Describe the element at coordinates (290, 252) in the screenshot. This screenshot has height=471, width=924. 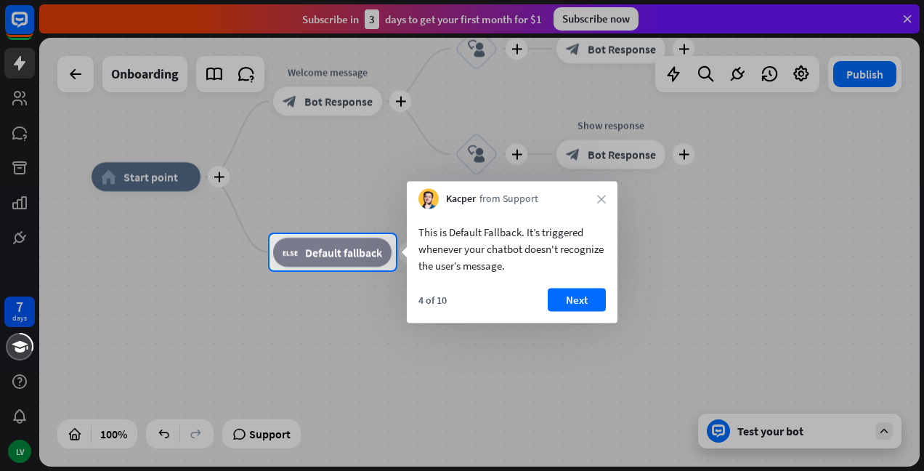
I see `i: block_fallback` at that location.